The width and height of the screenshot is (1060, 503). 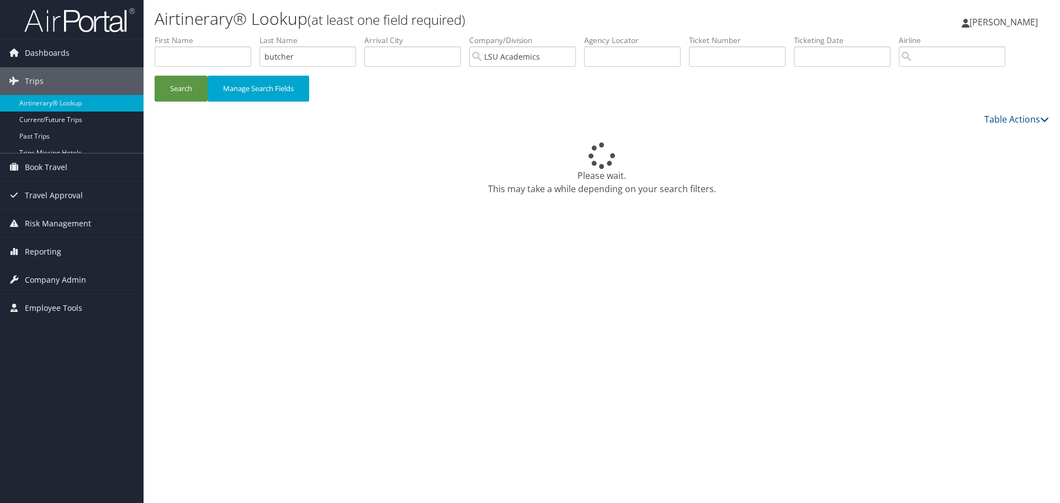 What do you see at coordinates (258, 88) in the screenshot?
I see `button: Manage Search Fields` at bounding box center [258, 88].